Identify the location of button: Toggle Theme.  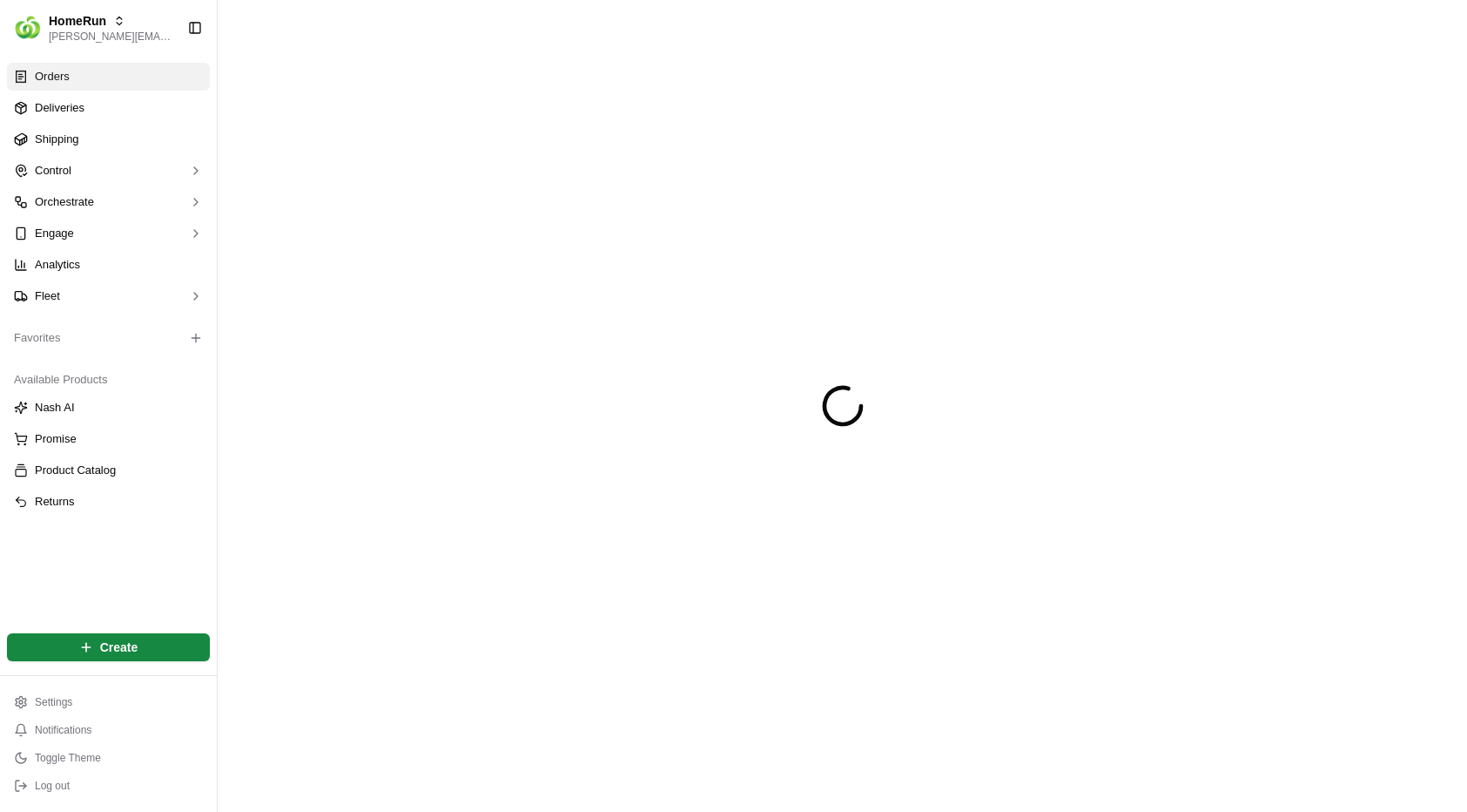
(108, 757).